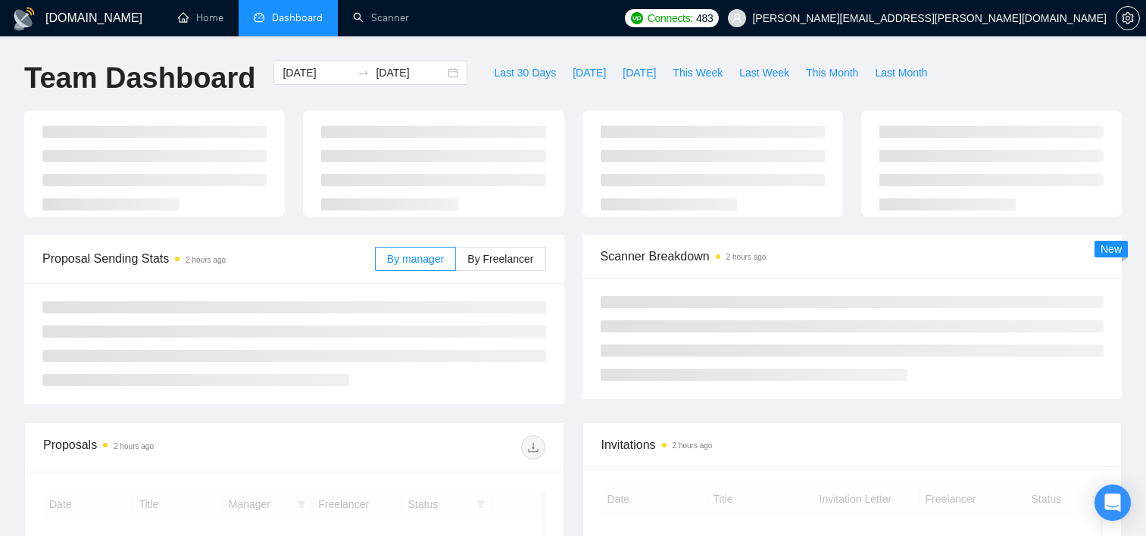 This screenshot has width=1146, height=536. I want to click on span: Connects:, so click(671, 18).